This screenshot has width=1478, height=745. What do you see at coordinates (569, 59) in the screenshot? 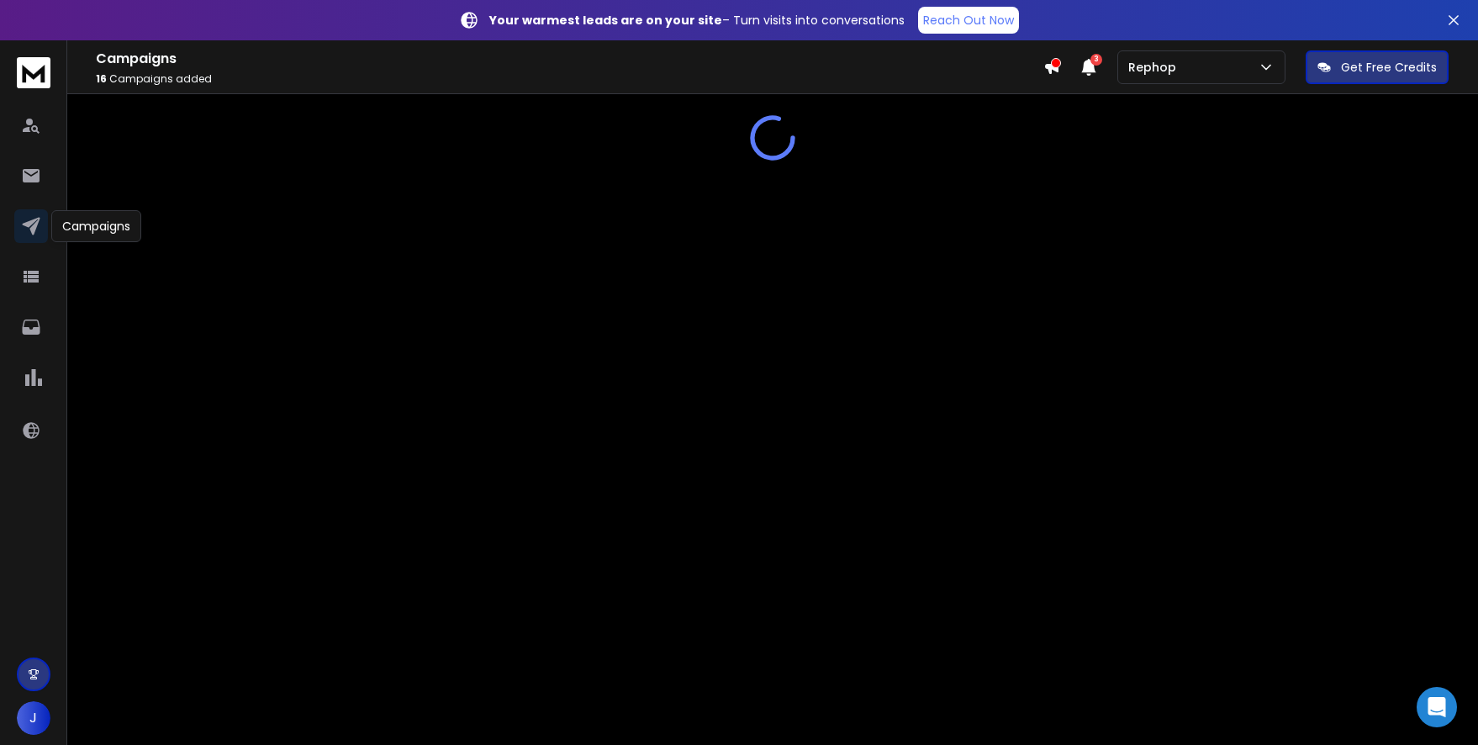
I see `h1: Campaigns` at bounding box center [569, 59].